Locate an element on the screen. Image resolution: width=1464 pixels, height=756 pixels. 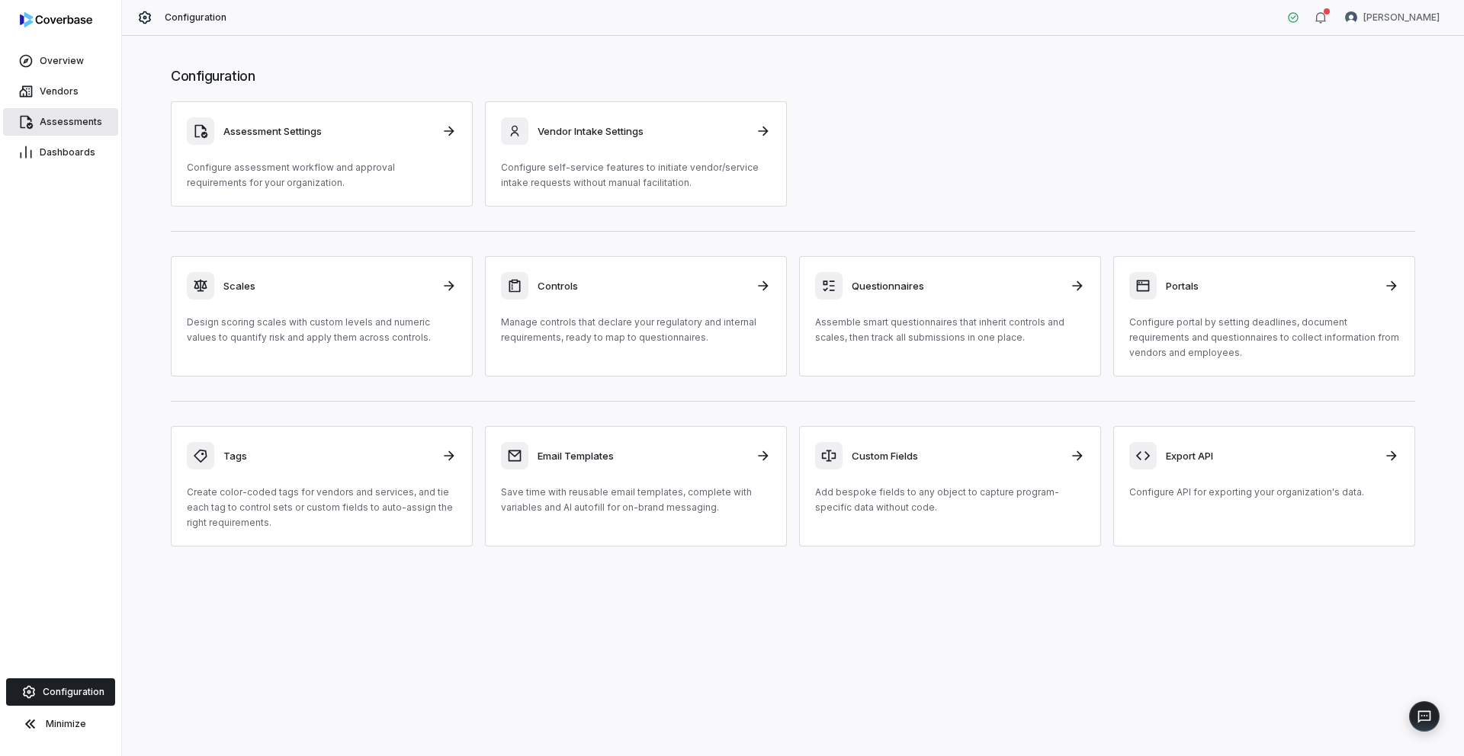
span: Dashboards is located at coordinates (67, 153).